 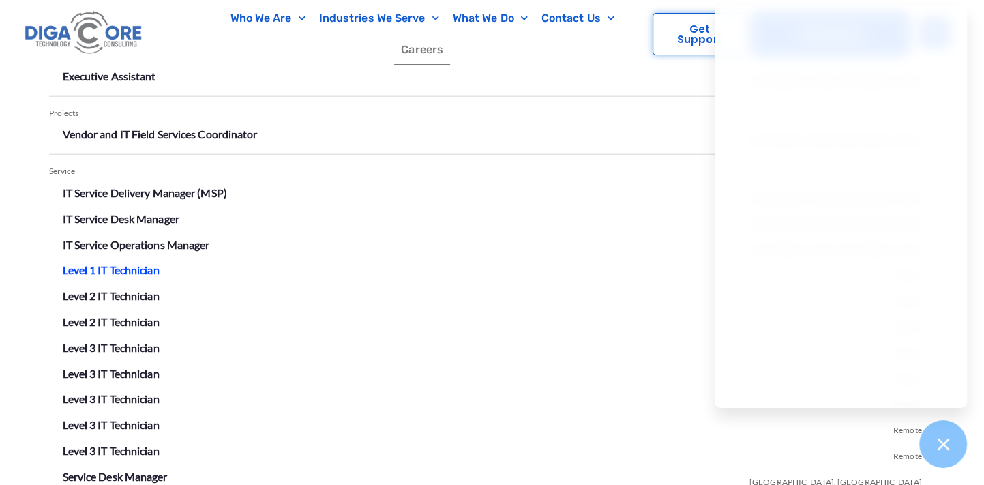 I want to click on img: Digacore logo 1, so click(x=84, y=33).